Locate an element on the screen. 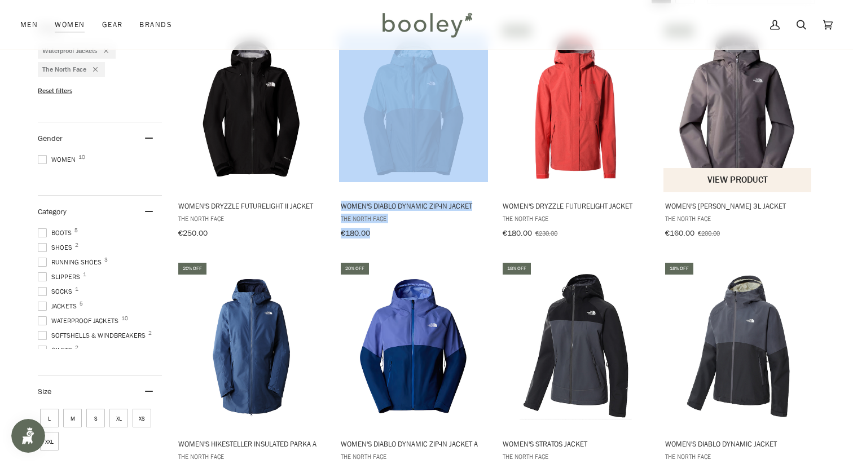 Image resolution: width=853 pixels, height=464 pixels. span: Women's Dryzzle FutureLight Jacket is located at coordinates (576, 206).